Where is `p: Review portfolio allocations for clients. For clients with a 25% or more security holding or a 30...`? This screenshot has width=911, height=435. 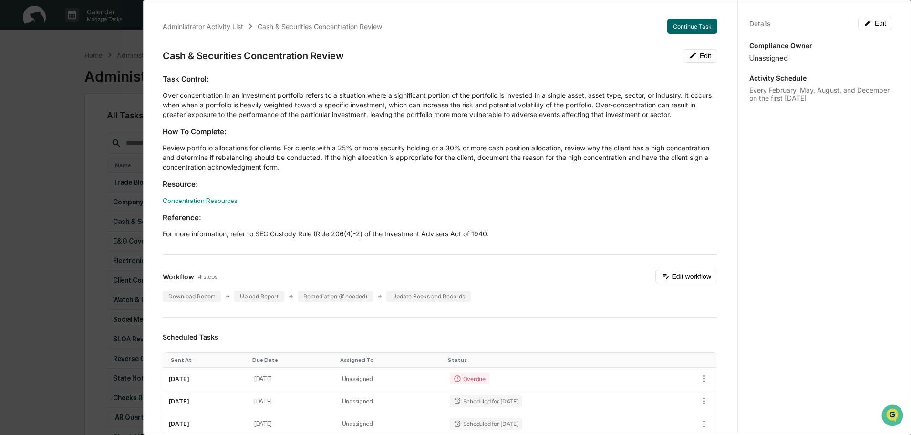
p: Review portfolio allocations for clients. For clients with a 25% or more security holding or a 30... is located at coordinates (440, 157).